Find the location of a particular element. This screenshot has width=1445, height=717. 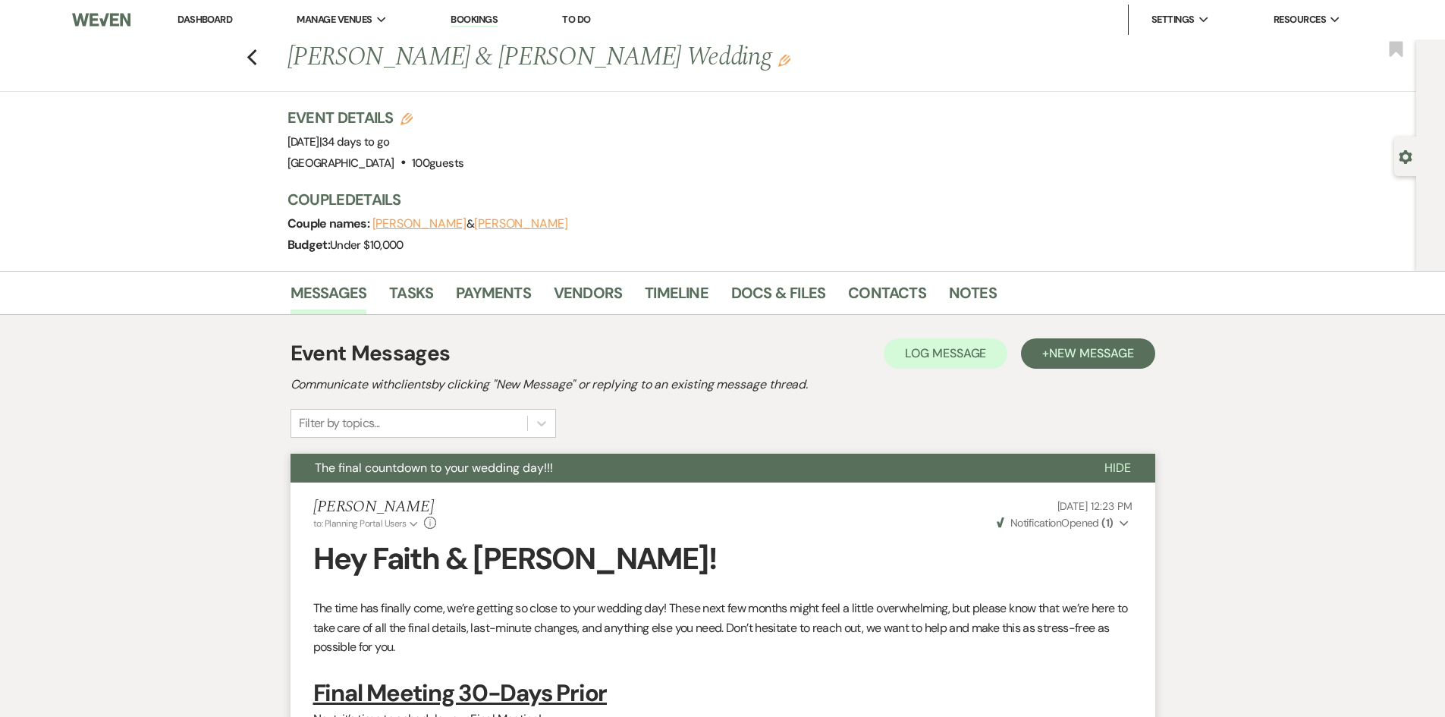

a: Messages is located at coordinates (328, 297).